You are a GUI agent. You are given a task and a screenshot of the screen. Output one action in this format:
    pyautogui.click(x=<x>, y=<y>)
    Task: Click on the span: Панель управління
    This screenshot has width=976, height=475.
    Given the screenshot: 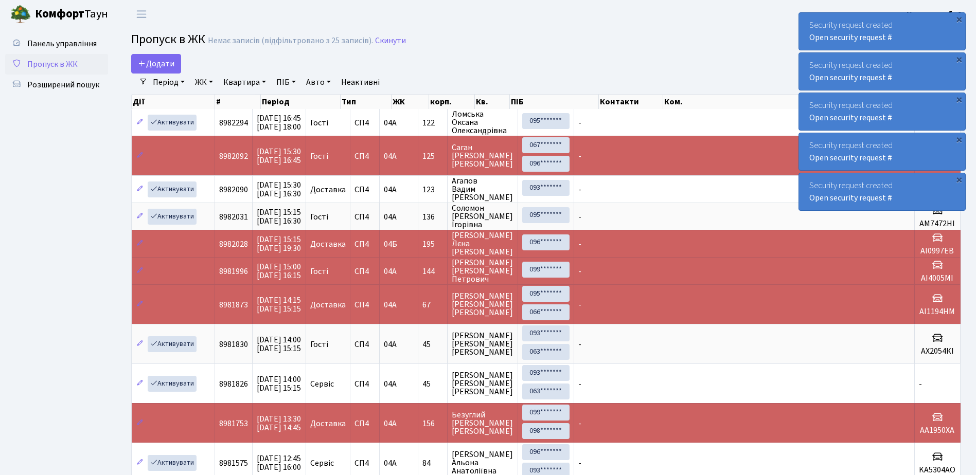 What is the action you would take?
    pyautogui.click(x=62, y=44)
    